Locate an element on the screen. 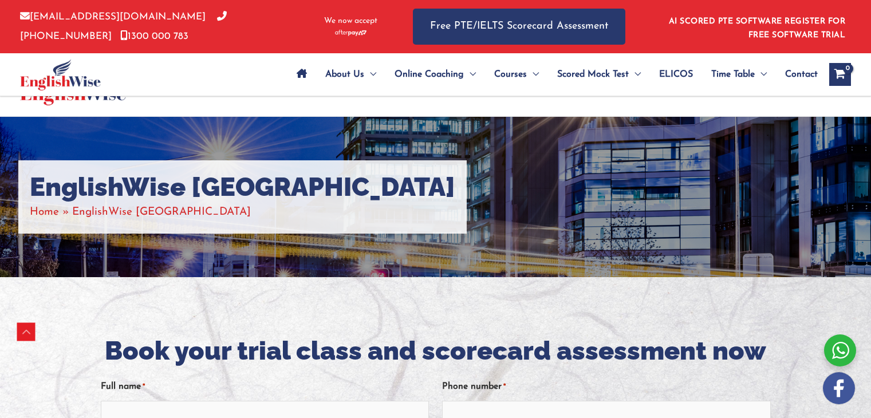 The height and width of the screenshot is (418, 871). a: Time TableMenu Toggle is located at coordinates (739, 74).